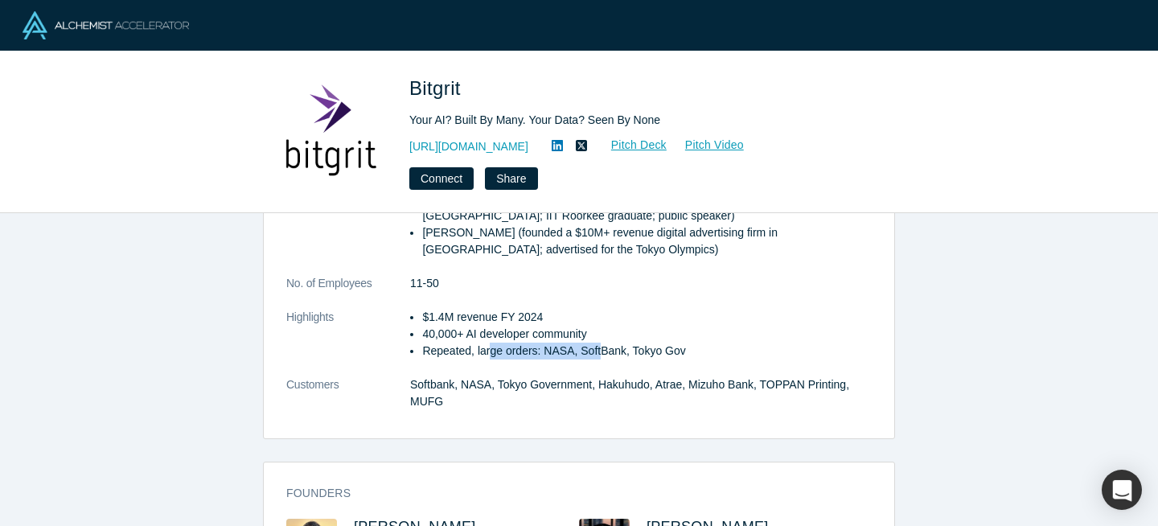 Image resolution: width=1158 pixels, height=526 pixels. What do you see at coordinates (568, 493) in the screenshot?
I see `h3: Founders` at bounding box center [568, 493].